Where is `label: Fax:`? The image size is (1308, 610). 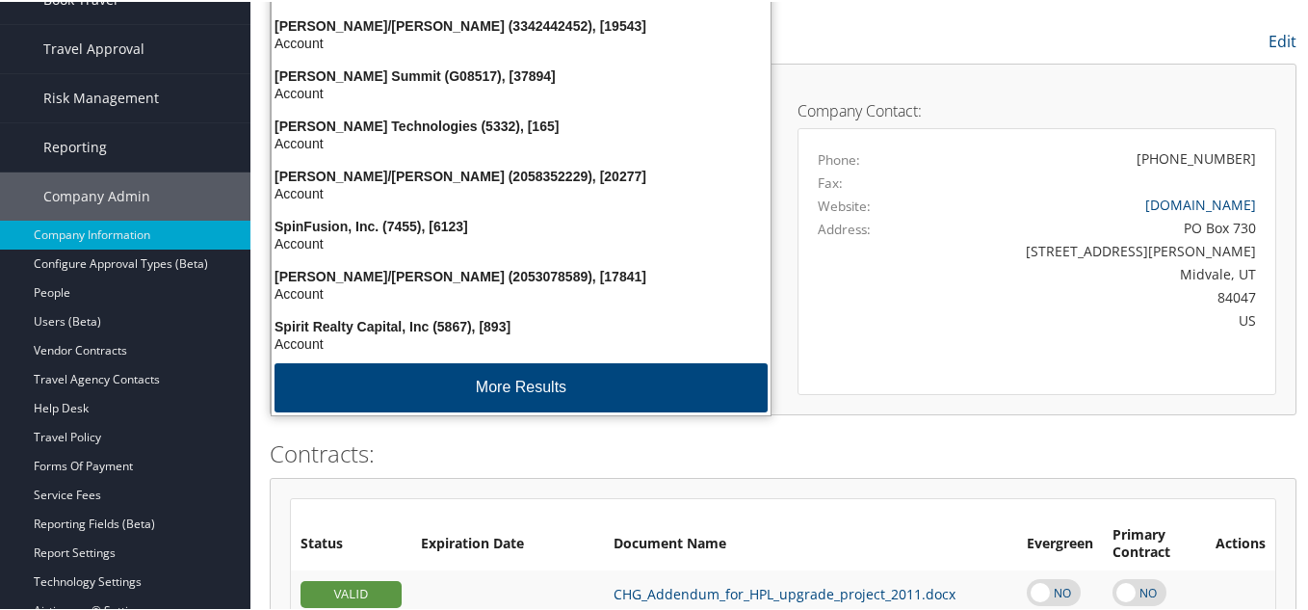
label: Fax: is located at coordinates (830, 181).